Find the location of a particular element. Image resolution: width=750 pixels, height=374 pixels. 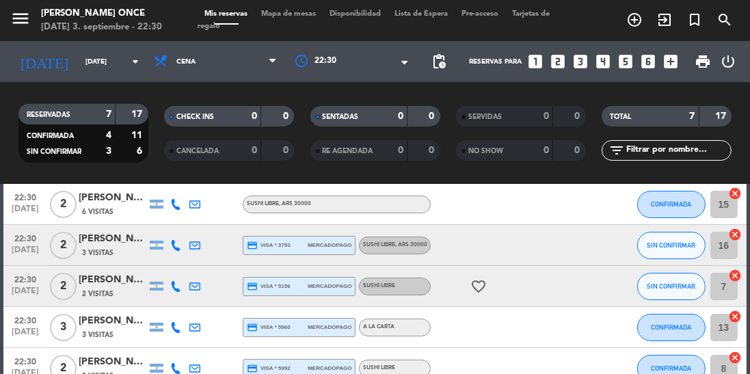

input: Filtrar por nombre... is located at coordinates (677, 150).